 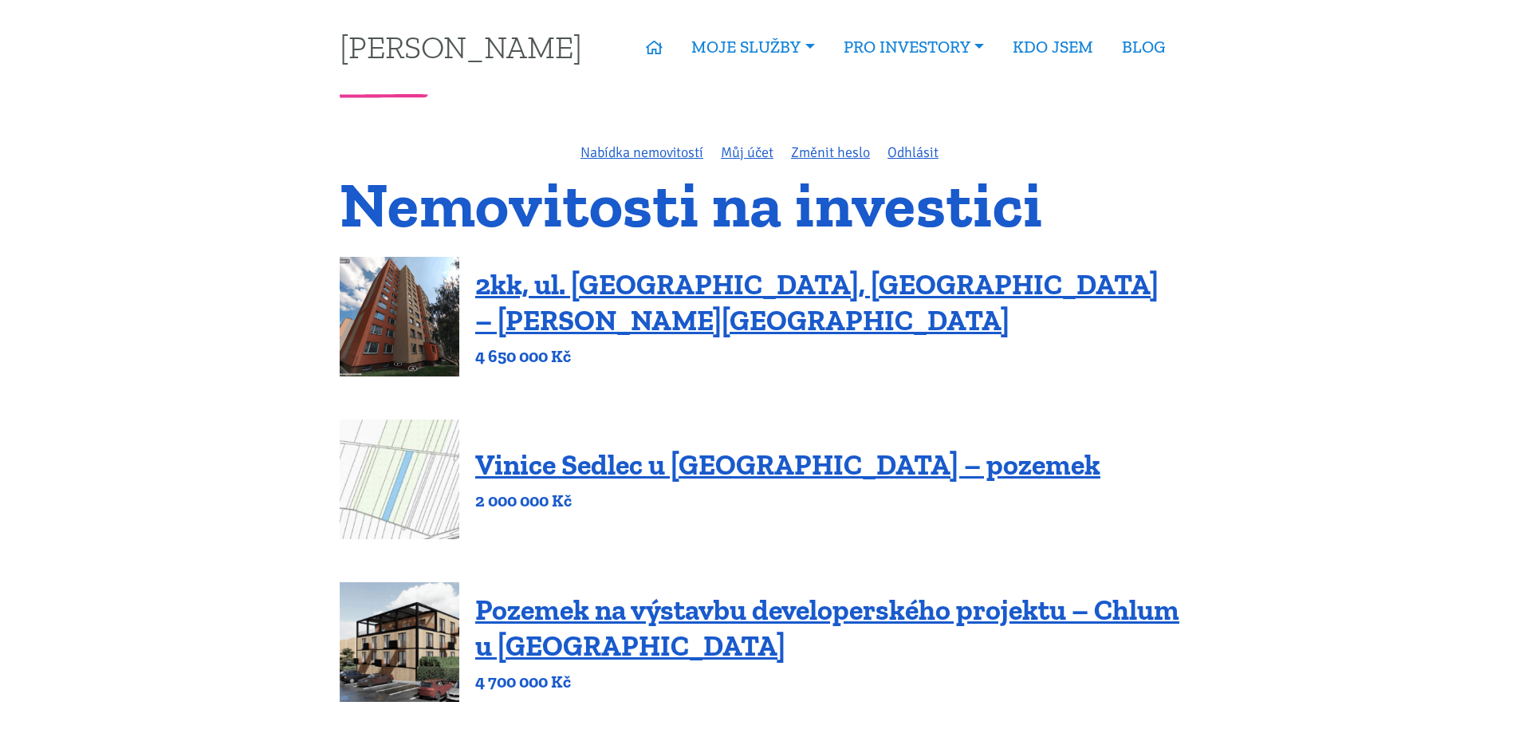 I want to click on a: PRO INVESTORY, so click(x=914, y=47).